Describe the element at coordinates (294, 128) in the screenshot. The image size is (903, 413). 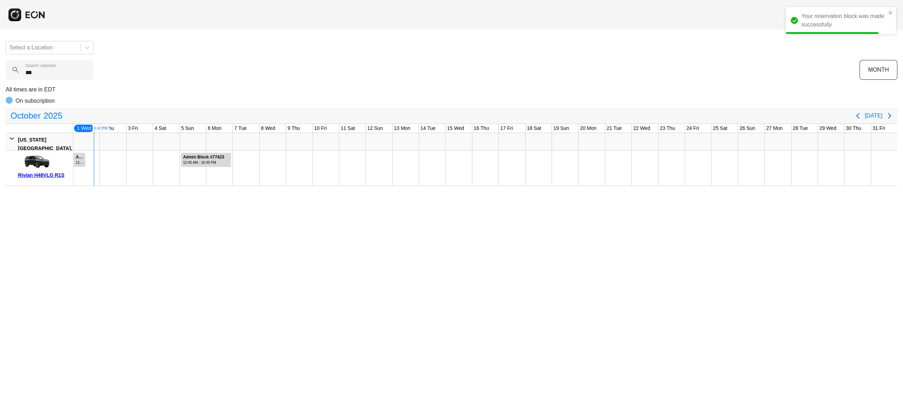
I see `div: 9 Thu` at that location.